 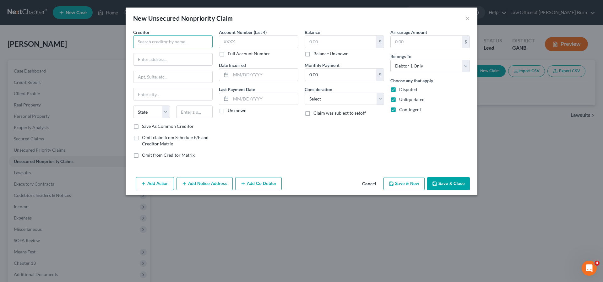 I want to click on button: Save & Close, so click(x=448, y=184).